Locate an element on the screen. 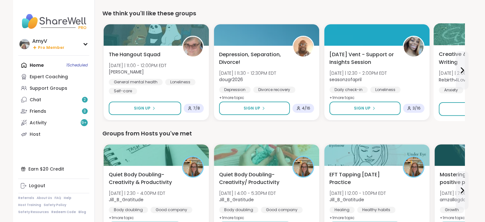  img: ShareWell Nav Logo is located at coordinates (54, 21).